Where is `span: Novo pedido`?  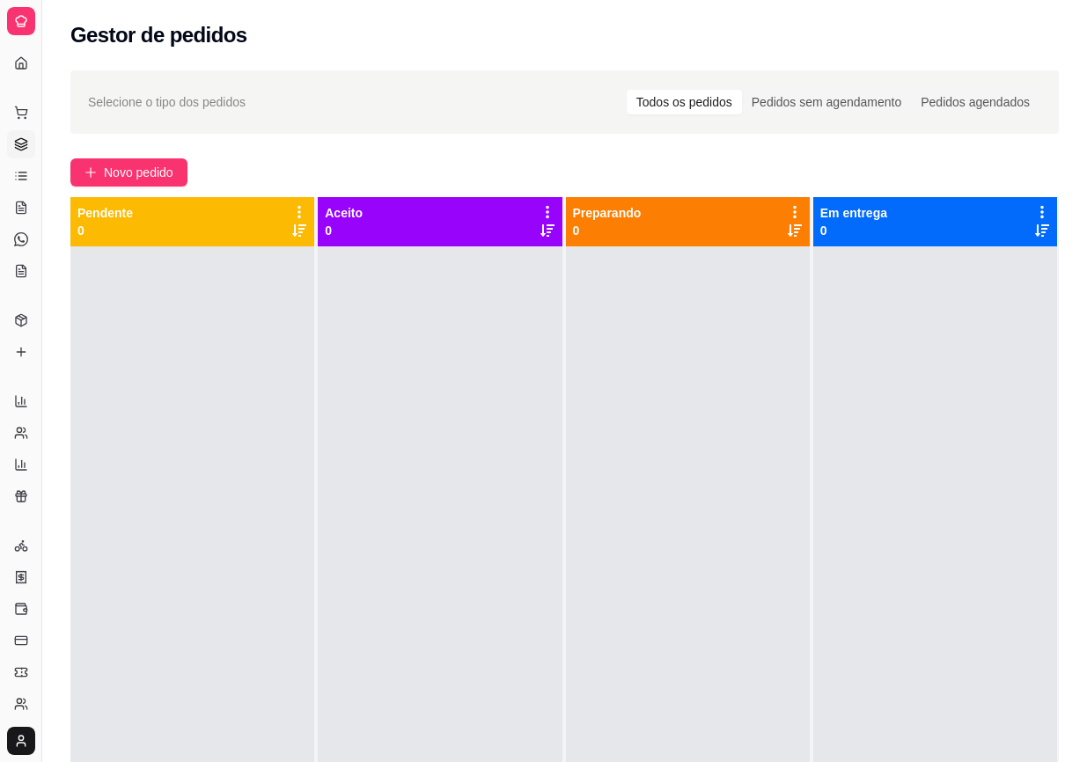 span: Novo pedido is located at coordinates (138, 172).